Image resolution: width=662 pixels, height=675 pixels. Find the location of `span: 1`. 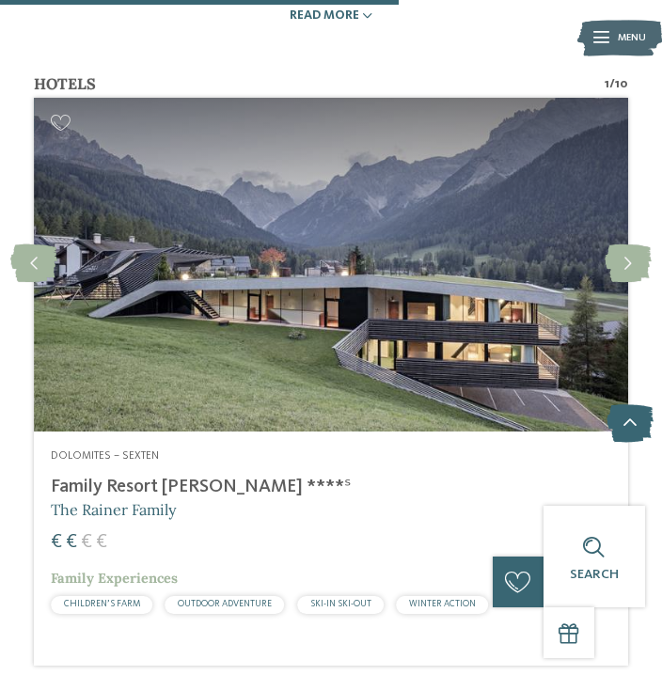

span: 1 is located at coordinates (606, 85).